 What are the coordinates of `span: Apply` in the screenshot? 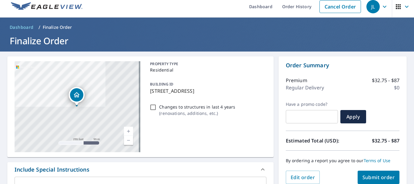 It's located at (353, 117).